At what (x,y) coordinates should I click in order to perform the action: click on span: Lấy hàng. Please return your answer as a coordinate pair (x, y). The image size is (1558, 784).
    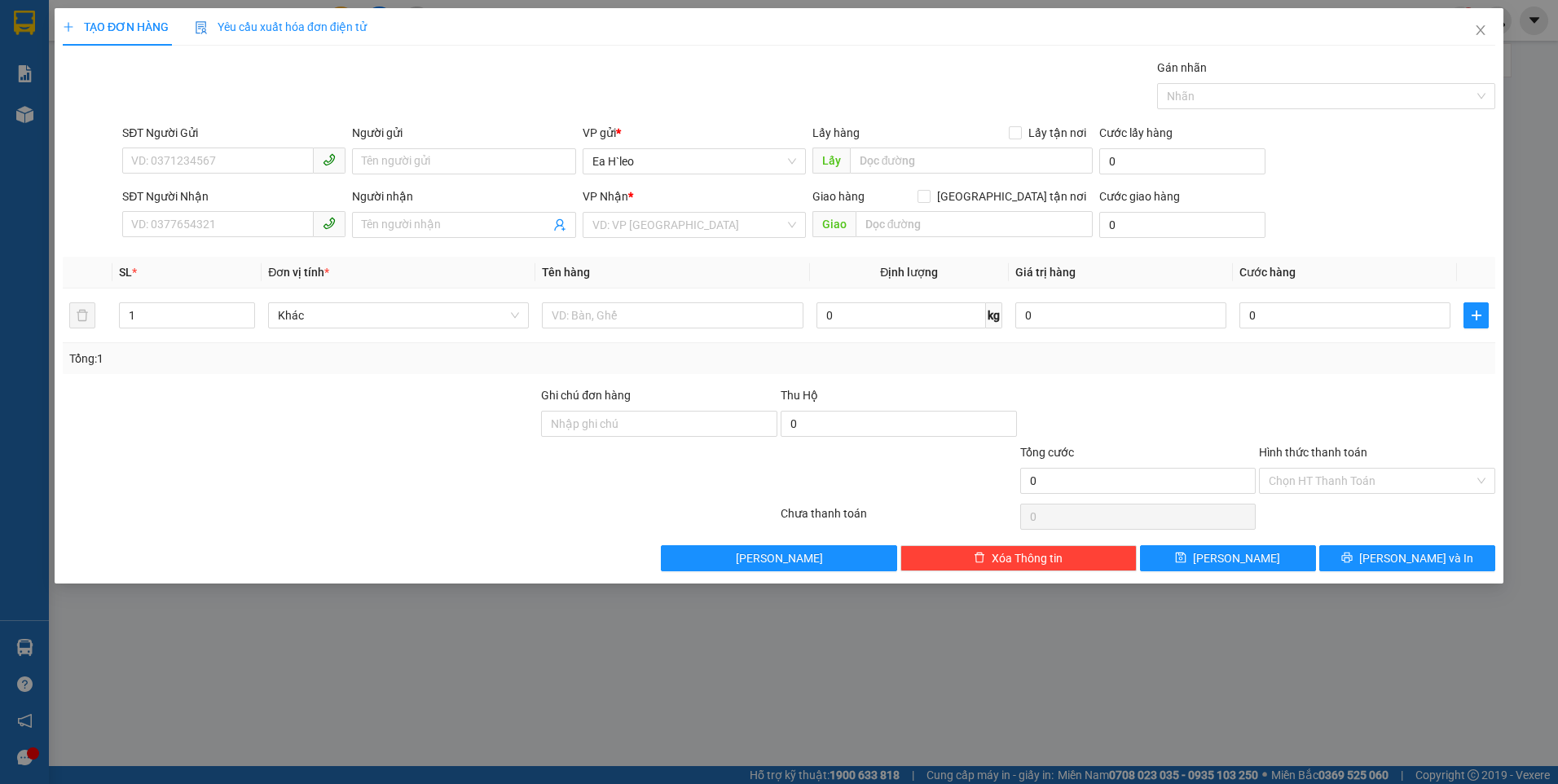
    Looking at the image, I should click on (836, 133).